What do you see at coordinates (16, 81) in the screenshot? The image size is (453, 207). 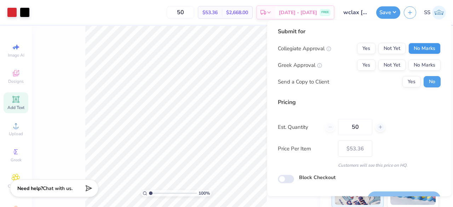 I see `span: Designs` at bounding box center [16, 81].